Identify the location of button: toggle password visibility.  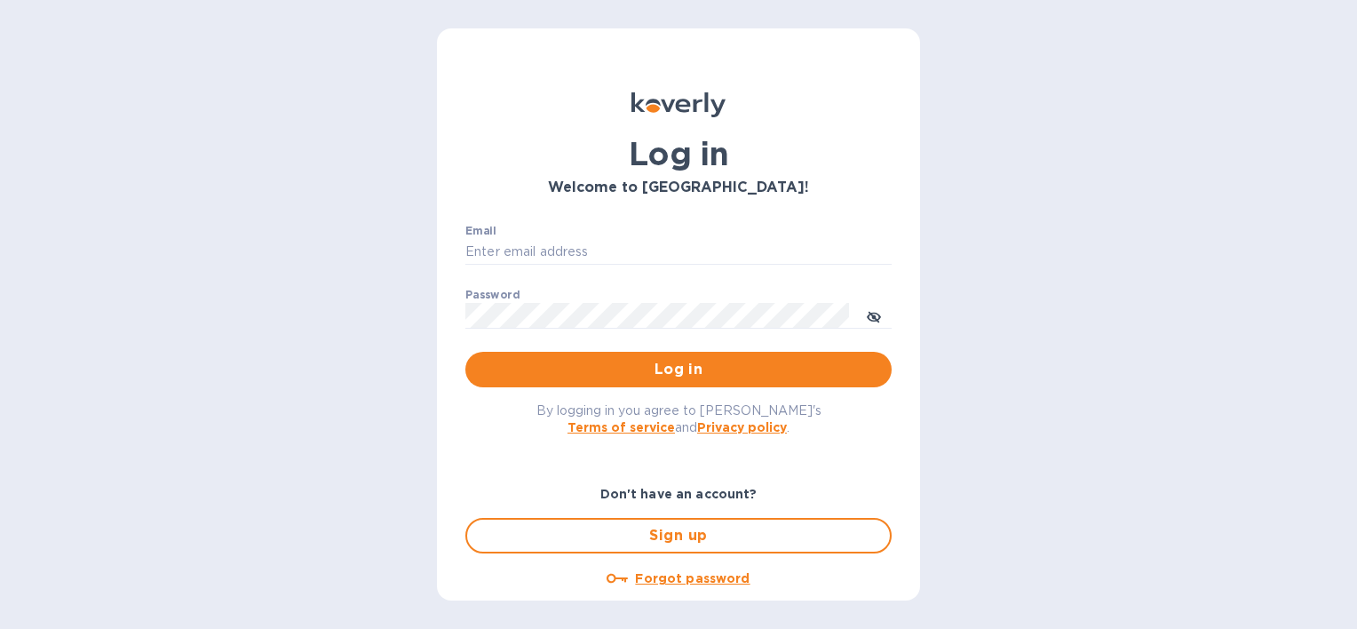
(874, 315).